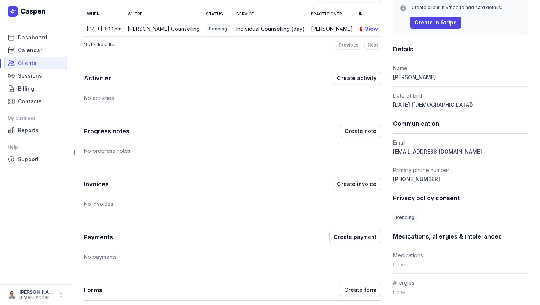  What do you see at coordinates (461, 255) in the screenshot?
I see `dt: Medications` at bounding box center [461, 255].